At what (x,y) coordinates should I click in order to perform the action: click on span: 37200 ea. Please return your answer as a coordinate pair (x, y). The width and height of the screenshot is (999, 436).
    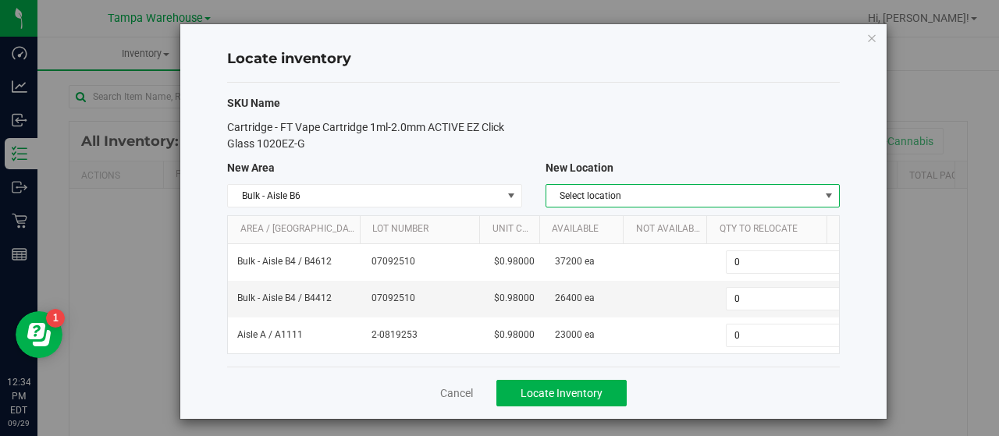
    Looking at the image, I should click on (574, 261).